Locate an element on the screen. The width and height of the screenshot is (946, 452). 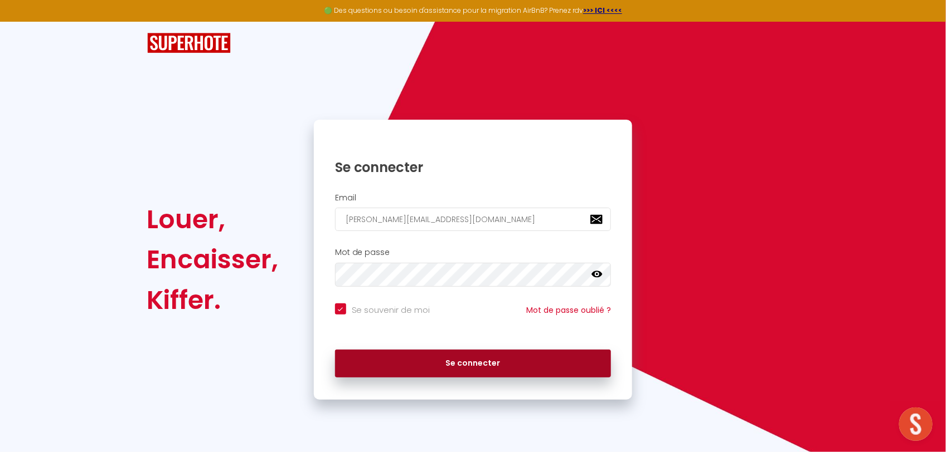
div: Louer, is located at coordinates (213, 220).